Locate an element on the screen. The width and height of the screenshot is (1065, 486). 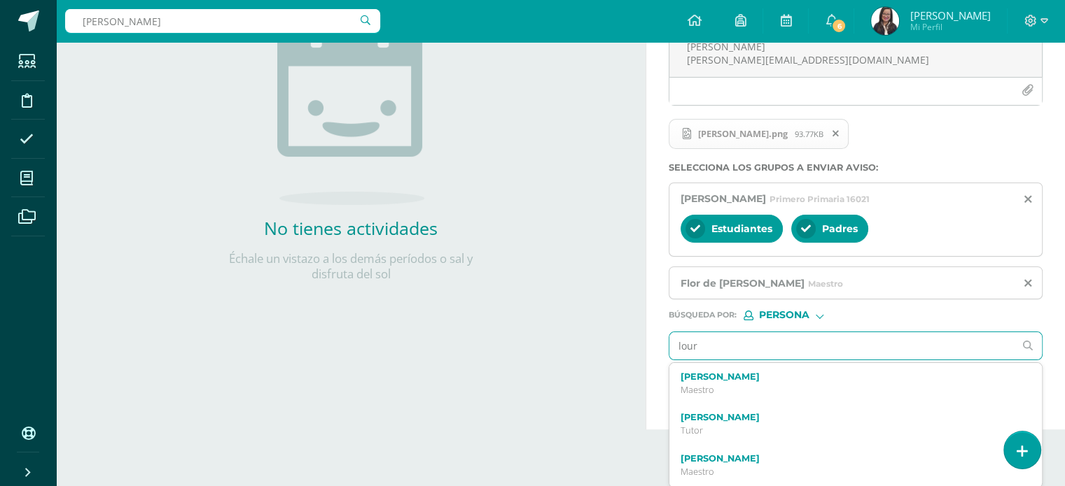
label: Selecciona los grupos a enviar aviso : is located at coordinates (855, 167).